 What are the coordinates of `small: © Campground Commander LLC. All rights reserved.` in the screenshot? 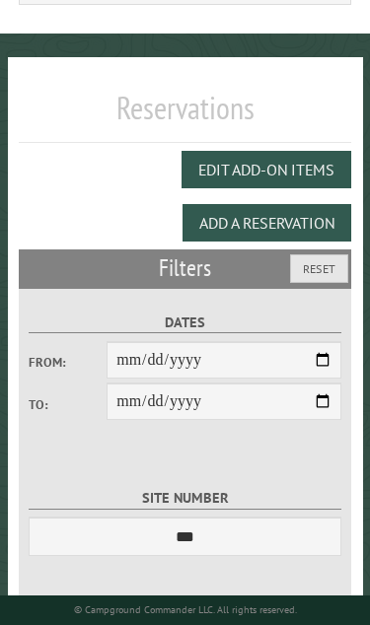 It's located at (185, 609).